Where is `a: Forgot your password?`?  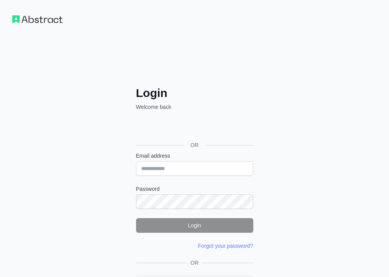 a: Forgot your password? is located at coordinates (225, 246).